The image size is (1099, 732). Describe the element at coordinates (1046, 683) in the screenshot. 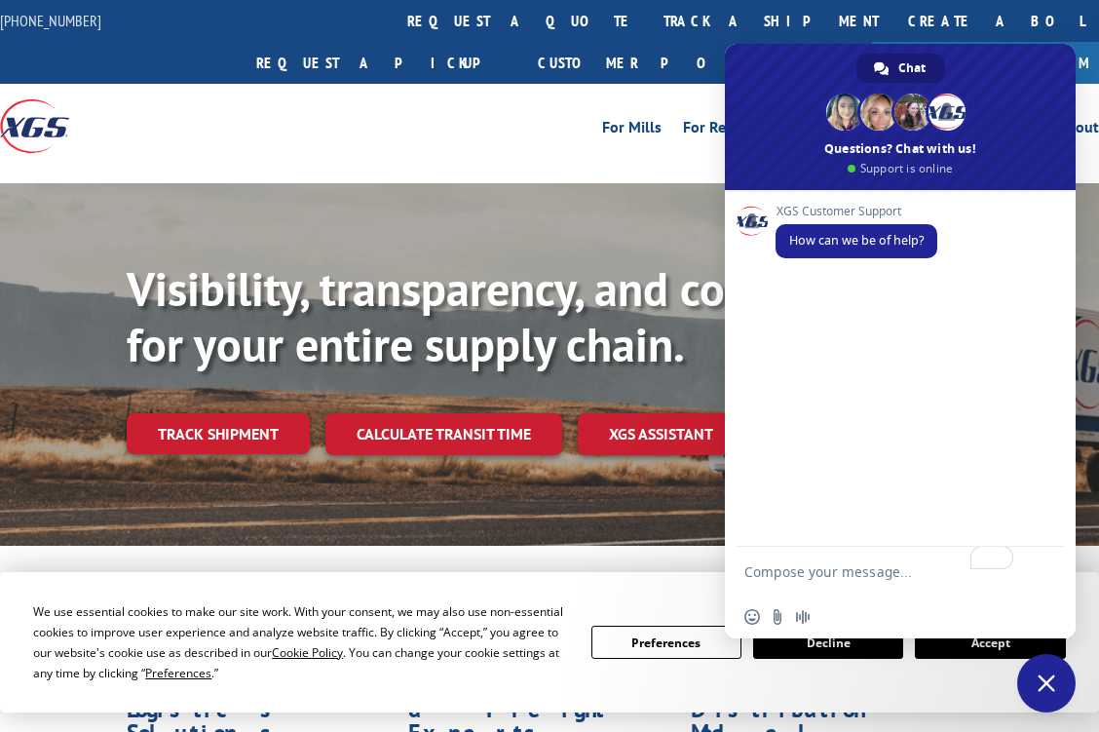

I see `a: Close chat` at that location.